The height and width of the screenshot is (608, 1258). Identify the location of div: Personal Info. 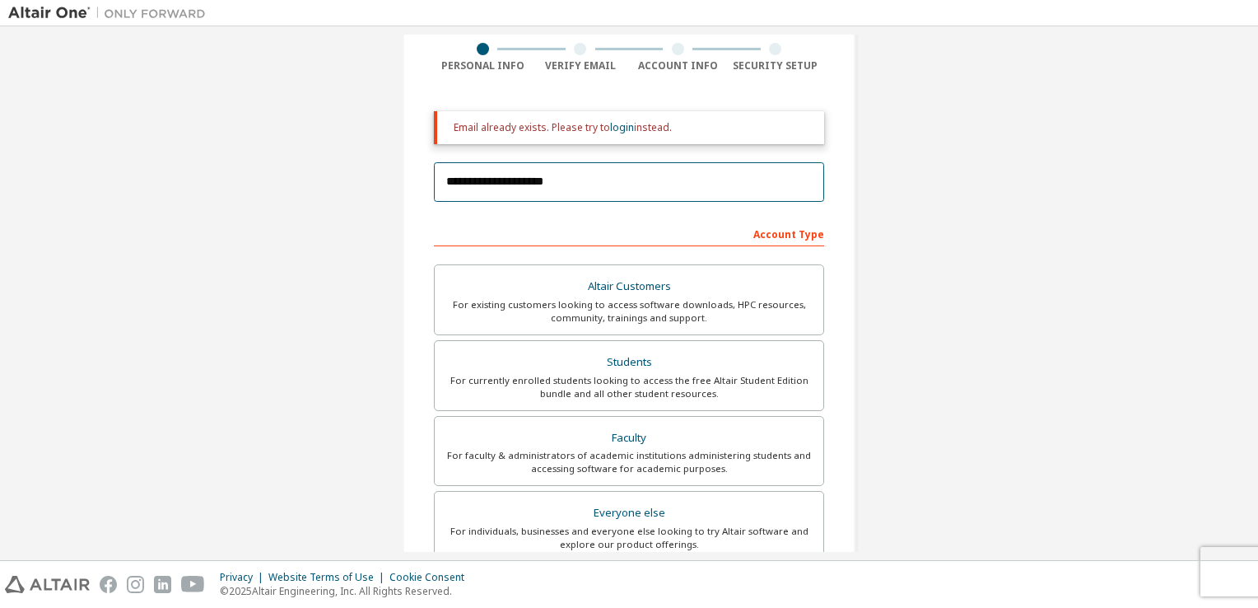
(482, 66).